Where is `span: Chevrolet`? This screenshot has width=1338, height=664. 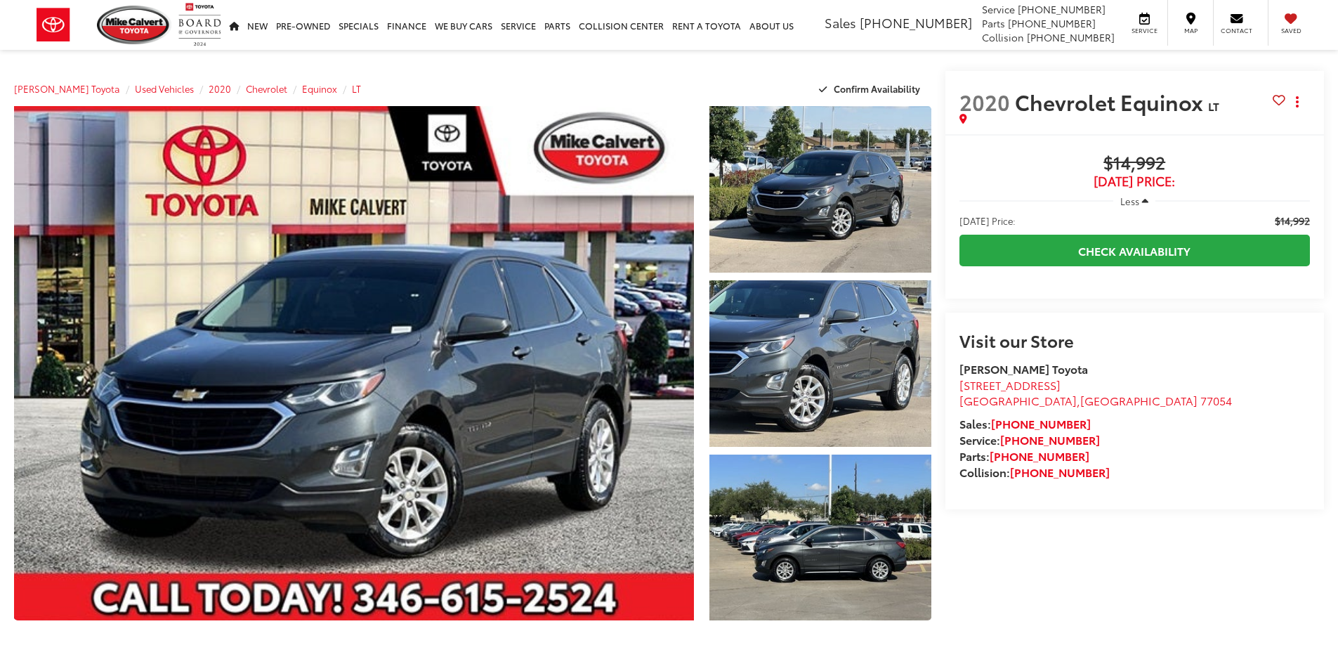 span: Chevrolet is located at coordinates (266, 89).